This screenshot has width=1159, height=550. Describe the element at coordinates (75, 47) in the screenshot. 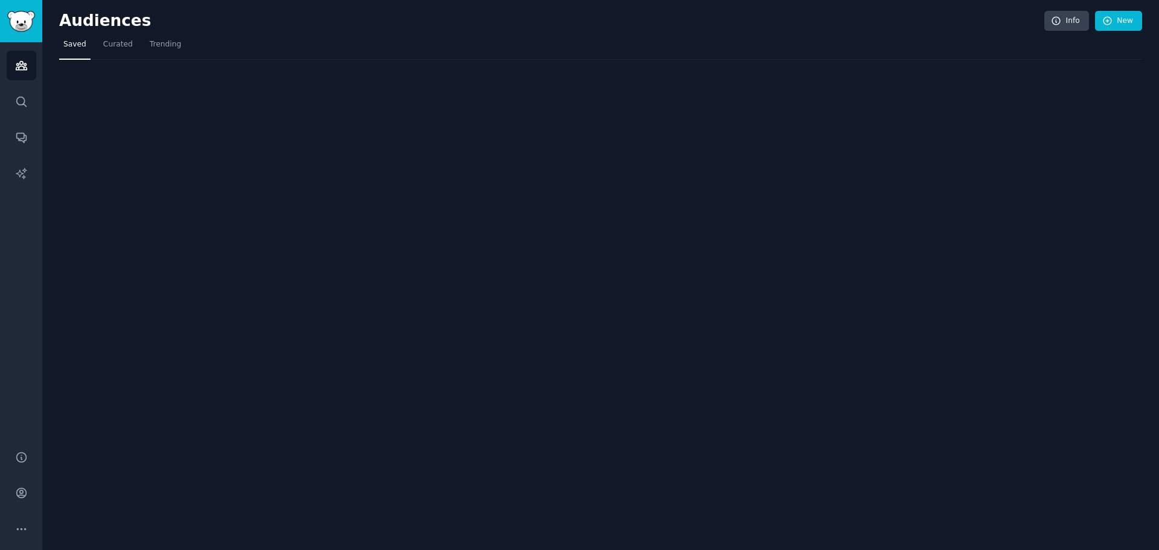

I see `a: Saved` at that location.